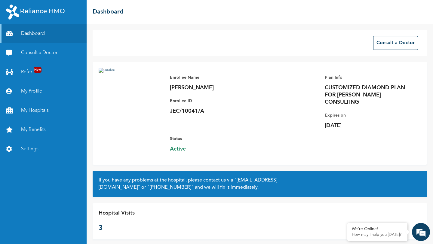 The image size is (433, 244). Describe the element at coordinates (212, 111) in the screenshot. I see `p: JEC/10041/A` at that location.